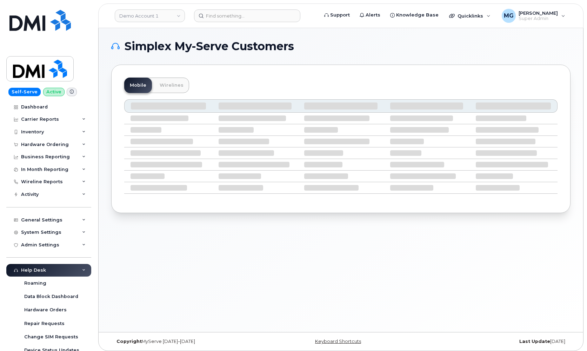 The width and height of the screenshot is (587, 351). I want to click on a: Wirelines, so click(171, 85).